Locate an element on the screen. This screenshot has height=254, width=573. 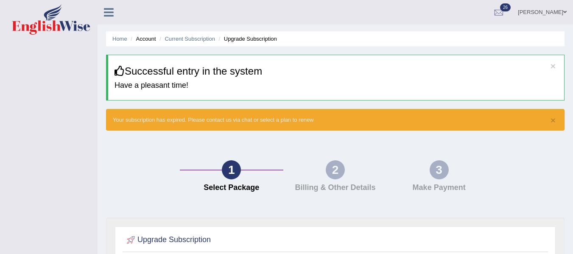
h4: Billing & Other Details is located at coordinates (335, 188).